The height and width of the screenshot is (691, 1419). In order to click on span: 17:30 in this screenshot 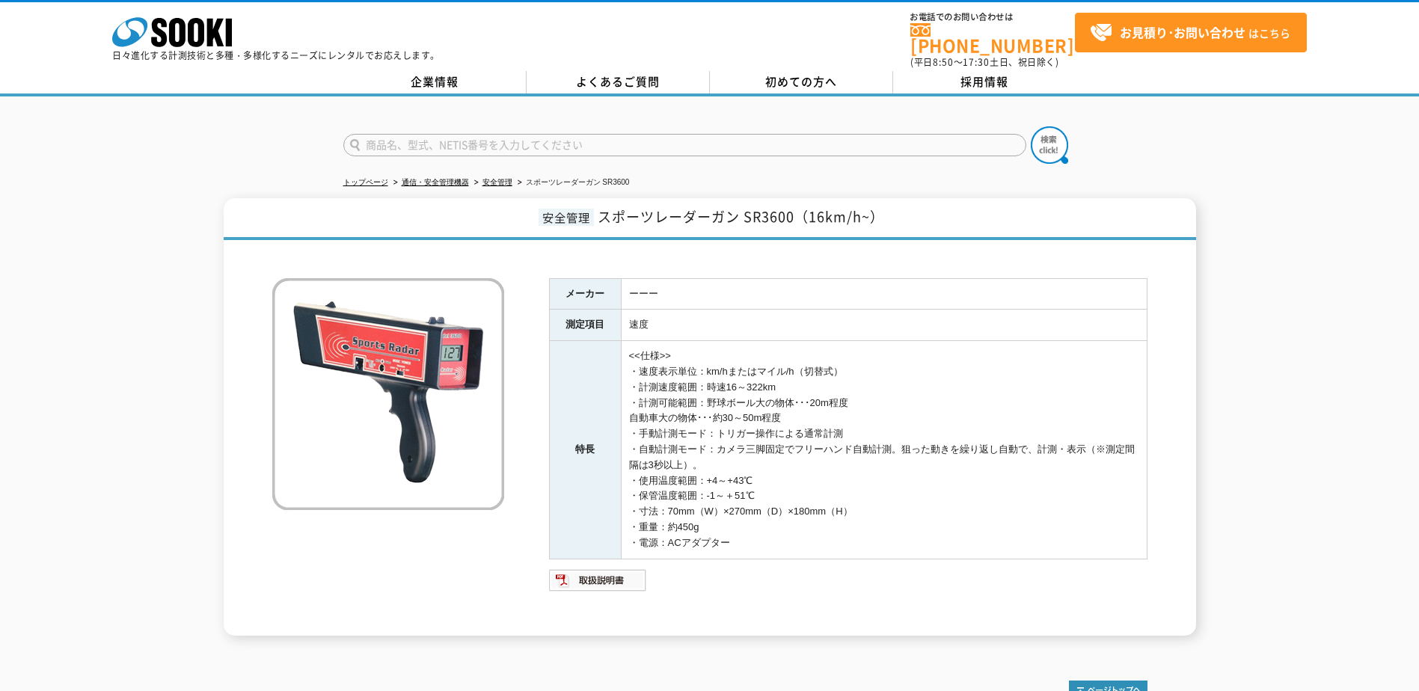, I will do `click(976, 62)`.